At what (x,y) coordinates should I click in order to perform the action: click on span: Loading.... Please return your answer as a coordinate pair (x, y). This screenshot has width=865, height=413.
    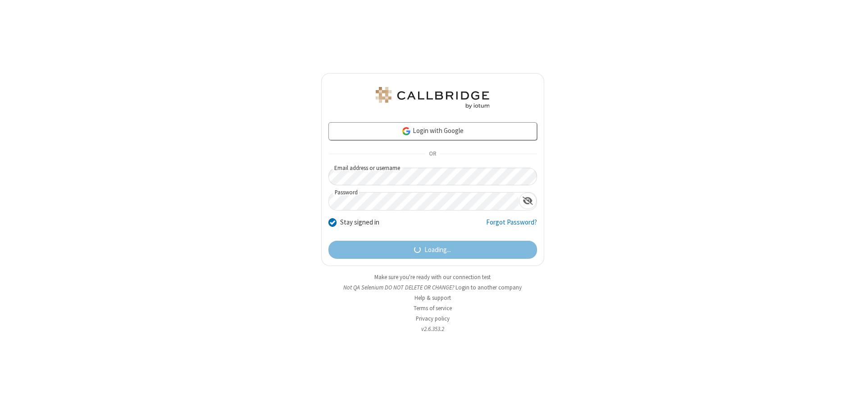
    Looking at the image, I should click on (438, 250).